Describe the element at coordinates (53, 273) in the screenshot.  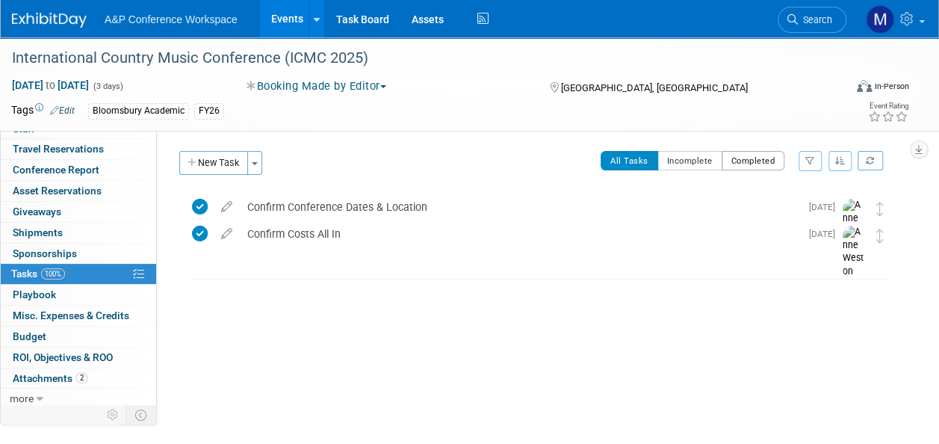
I see `span: 100%` at that location.